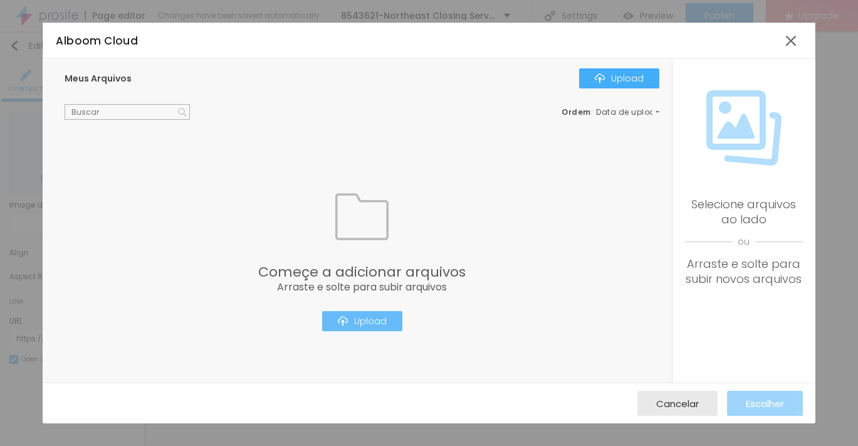  What do you see at coordinates (576, 112) in the screenshot?
I see `span: Ordem` at bounding box center [576, 112].